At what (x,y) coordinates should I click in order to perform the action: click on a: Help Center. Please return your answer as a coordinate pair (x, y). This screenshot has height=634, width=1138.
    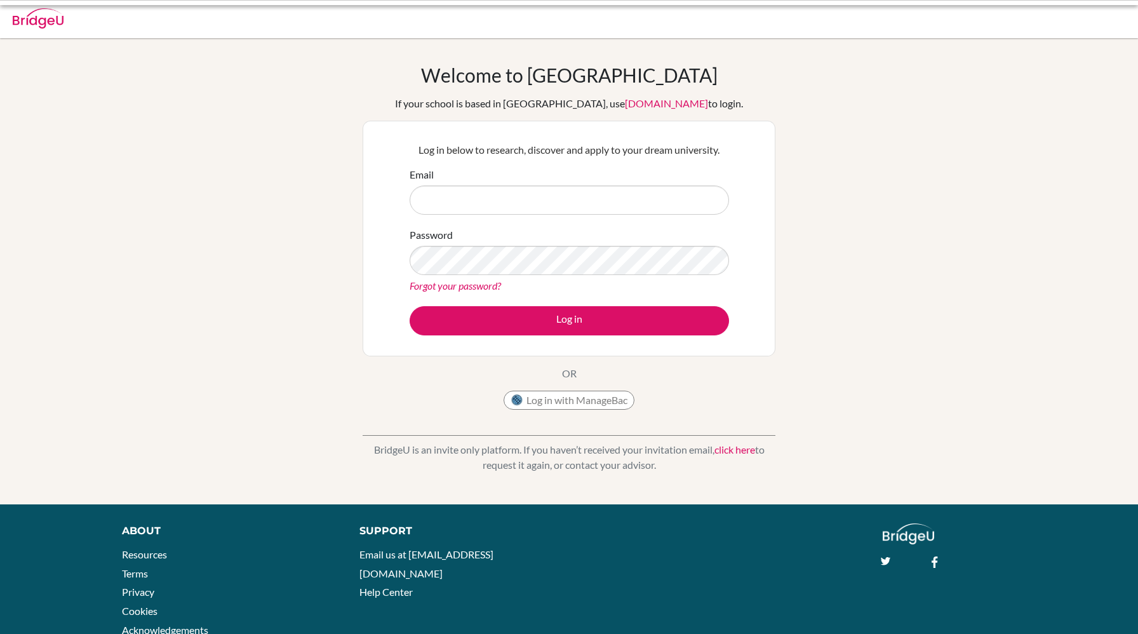
    Looking at the image, I should click on (386, 591).